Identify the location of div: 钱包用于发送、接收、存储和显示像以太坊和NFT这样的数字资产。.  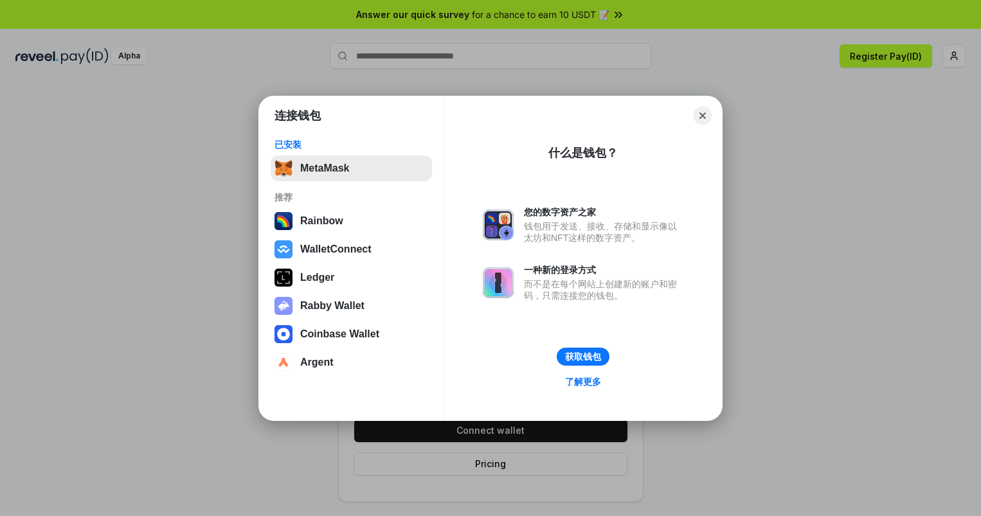
(604, 232).